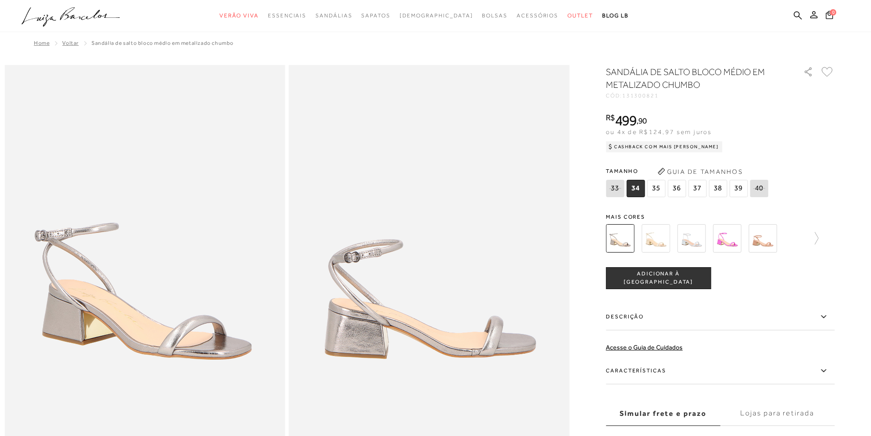 The width and height of the screenshot is (871, 436). I want to click on a: BLOG LB, so click(616, 16).